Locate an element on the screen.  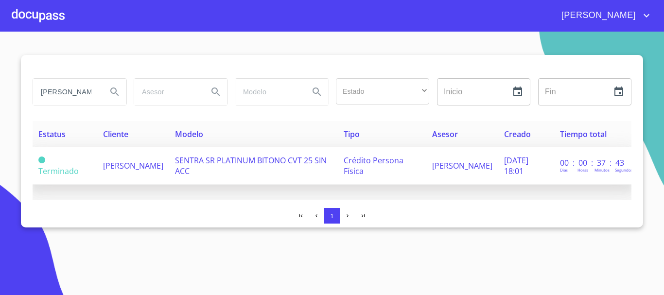
p: Segundos is located at coordinates (623, 170).